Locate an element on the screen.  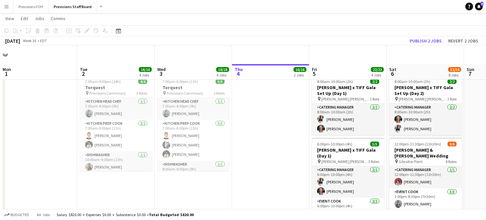
span: 7:00am-6:00pm (11h) is located at coordinates (180, 81).